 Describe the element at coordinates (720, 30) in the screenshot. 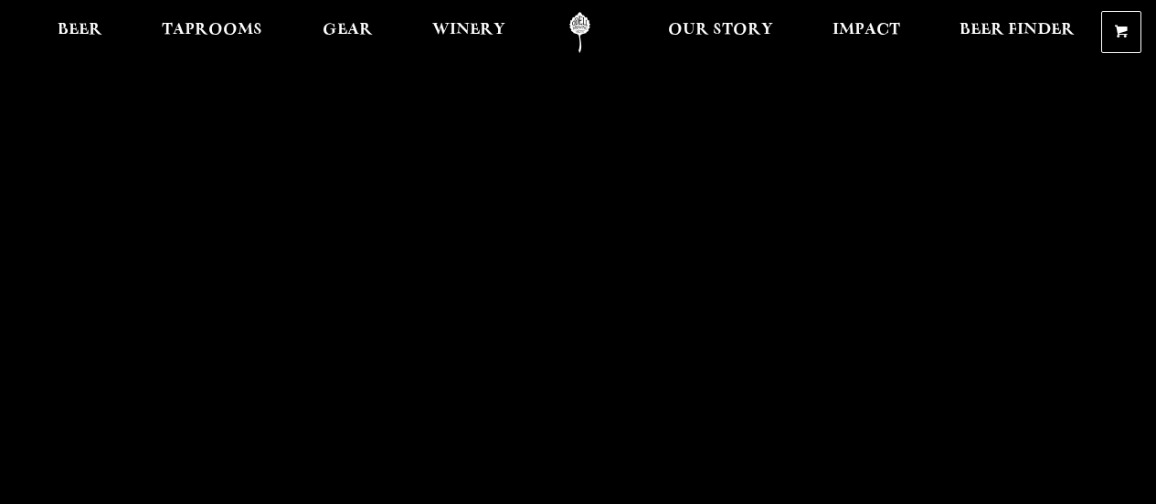

I see `span: Our Story` at that location.